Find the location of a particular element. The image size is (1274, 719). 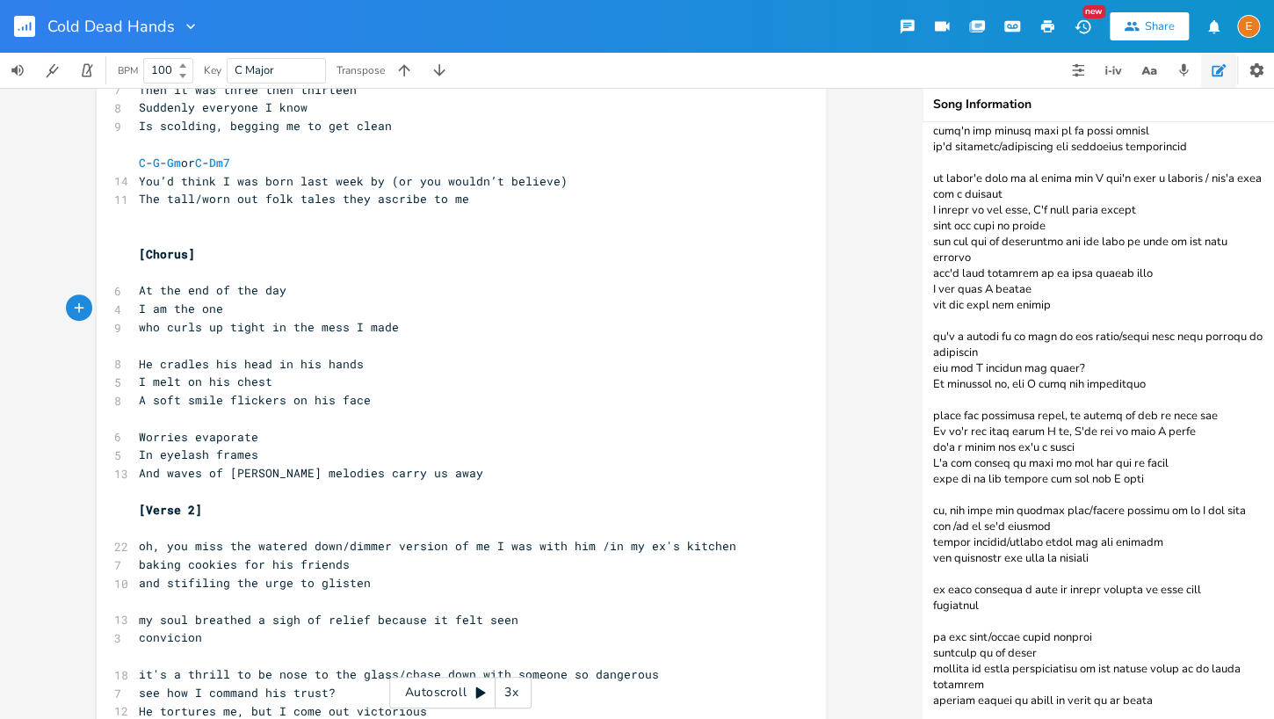

div: BPM is located at coordinates (127, 70).